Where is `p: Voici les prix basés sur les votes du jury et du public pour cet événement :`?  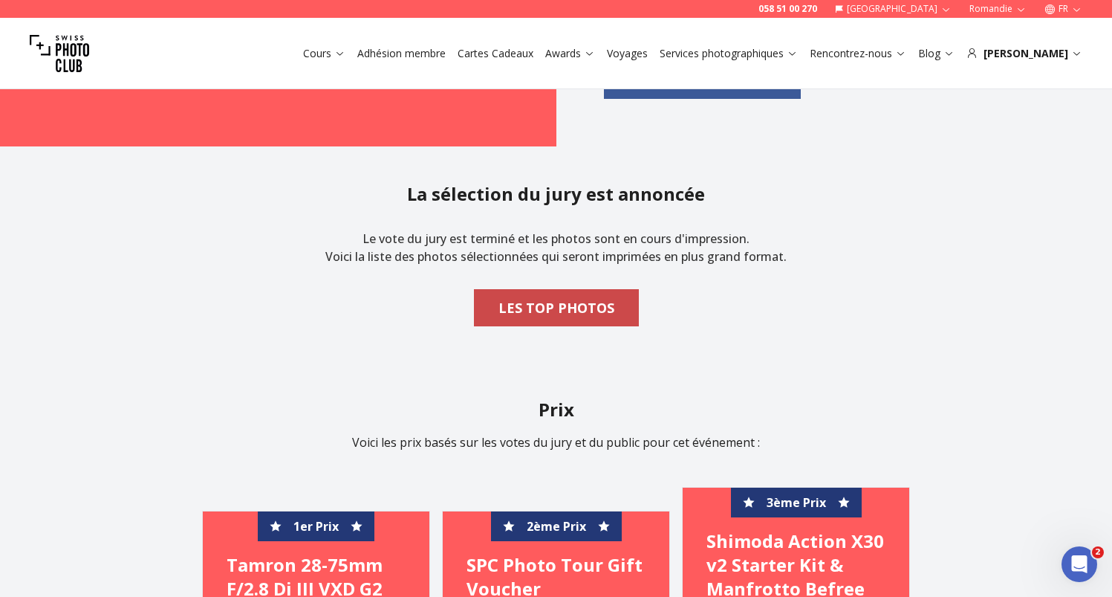 p: Voici les prix basés sur les votes du jury et du public pour cet événement : is located at coordinates (556, 442).